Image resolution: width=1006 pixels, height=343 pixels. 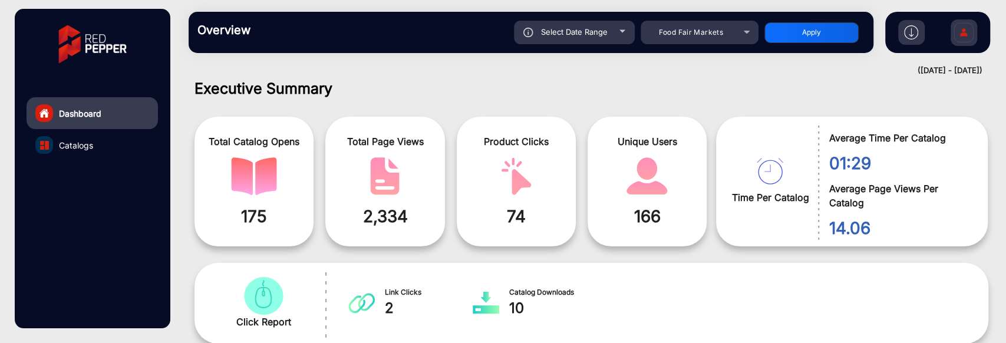 What do you see at coordinates (385, 216) in the screenshot?
I see `span: 2,334` at bounding box center [385, 216].